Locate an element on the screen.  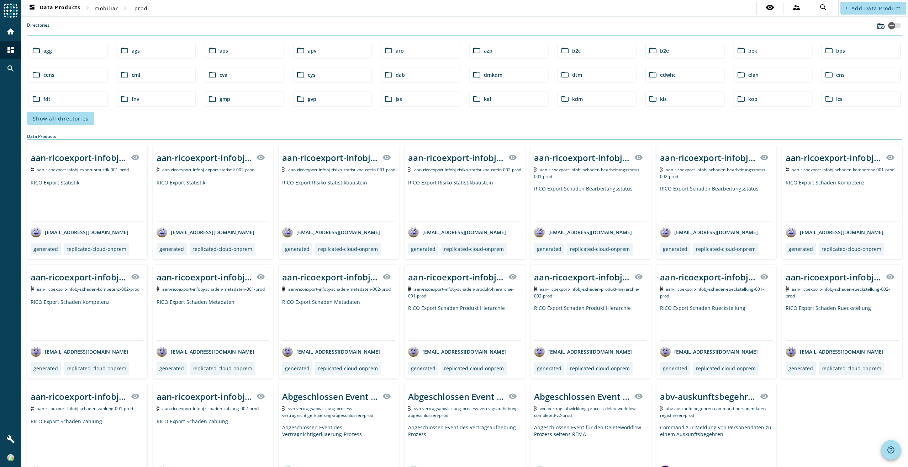
span: bek is located at coordinates (752, 51).